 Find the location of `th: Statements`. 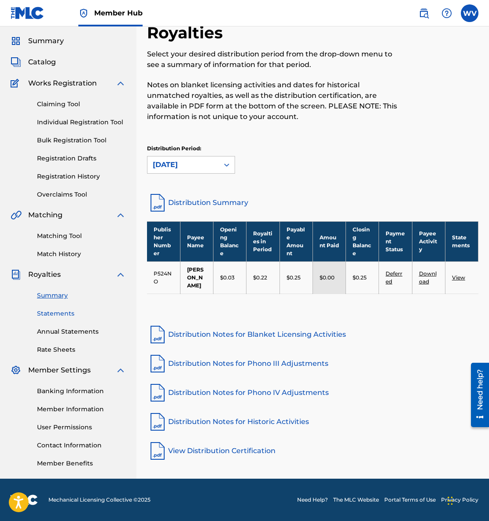

th: Statements is located at coordinates (462, 241).